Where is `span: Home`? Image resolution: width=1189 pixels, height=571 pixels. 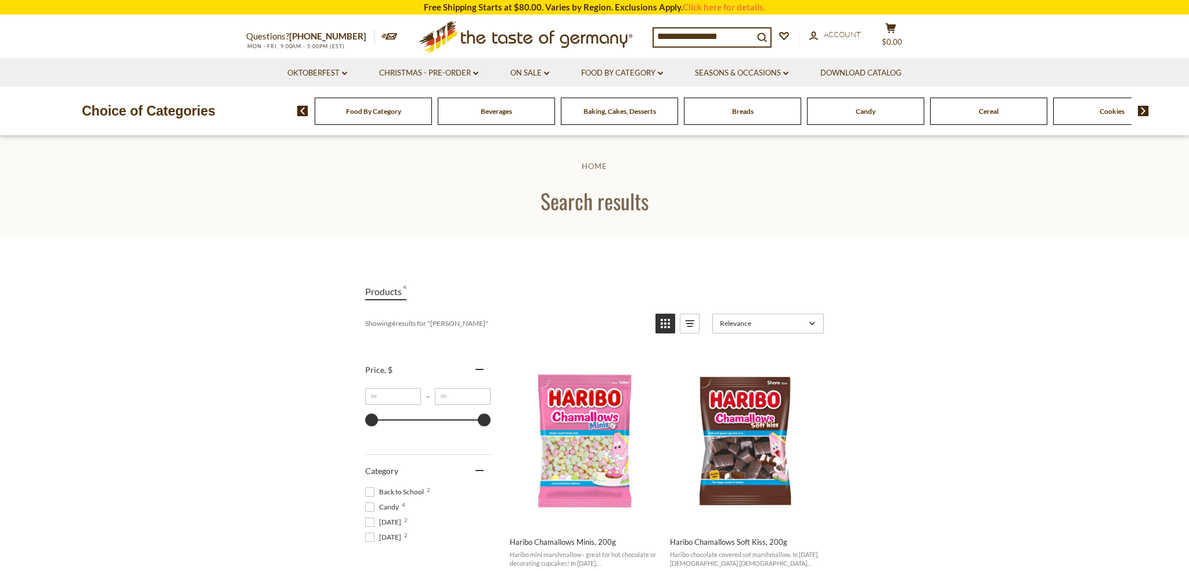 span: Home is located at coordinates (595, 166).